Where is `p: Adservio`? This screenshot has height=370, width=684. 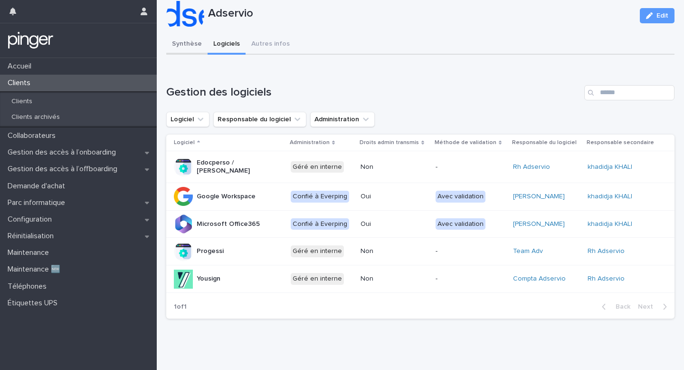 p: Adservio is located at coordinates (420, 13).